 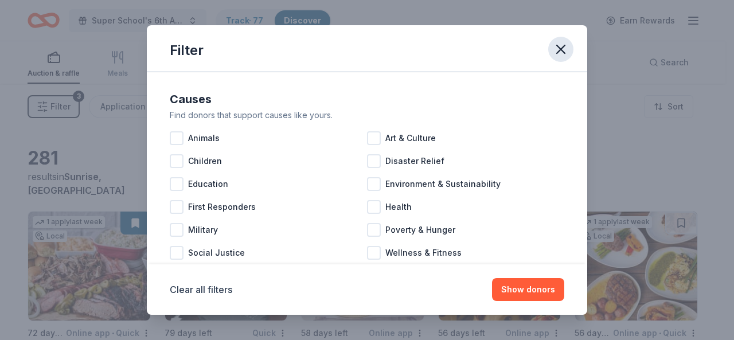 What do you see at coordinates (216, 253) in the screenshot?
I see `span: Social Justice` at bounding box center [216, 253].